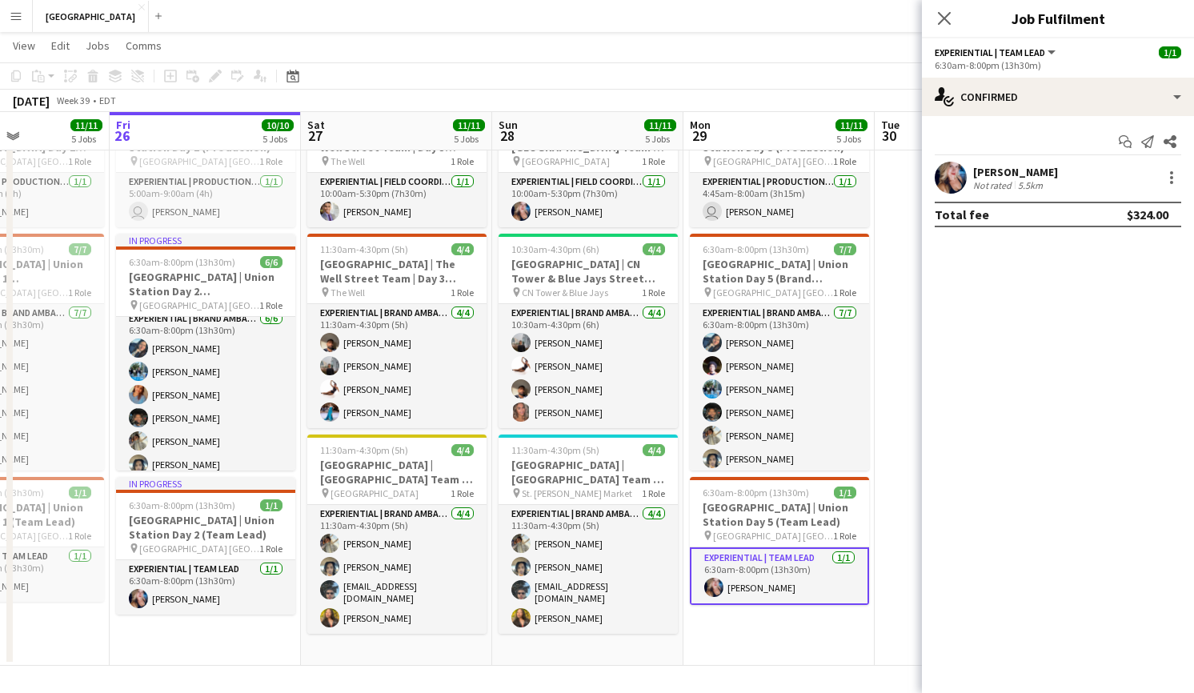 The width and height of the screenshot is (1194, 693). I want to click on div: 5.5km, so click(1030, 185).